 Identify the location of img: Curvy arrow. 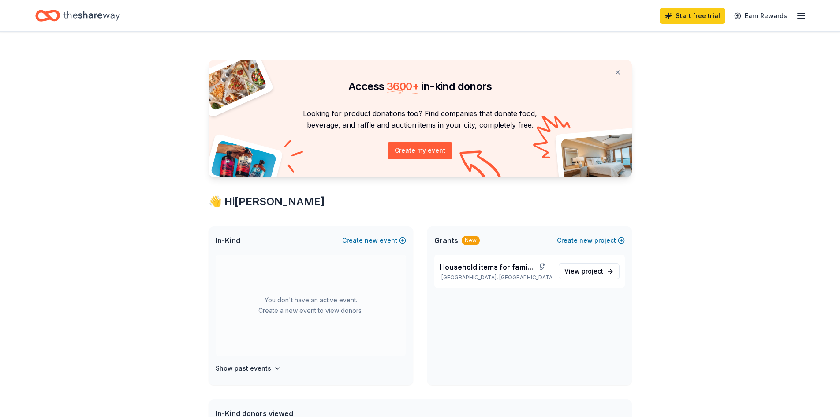
(481, 167).